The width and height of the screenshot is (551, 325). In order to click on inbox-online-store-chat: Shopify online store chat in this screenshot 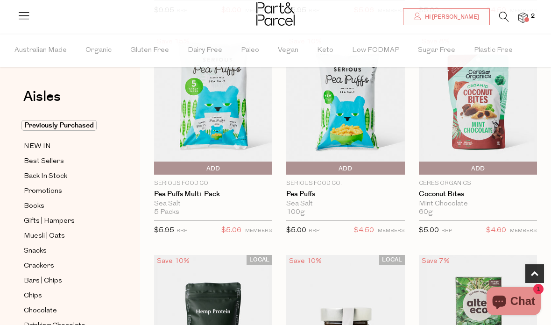, I will do `click(514, 302)`.